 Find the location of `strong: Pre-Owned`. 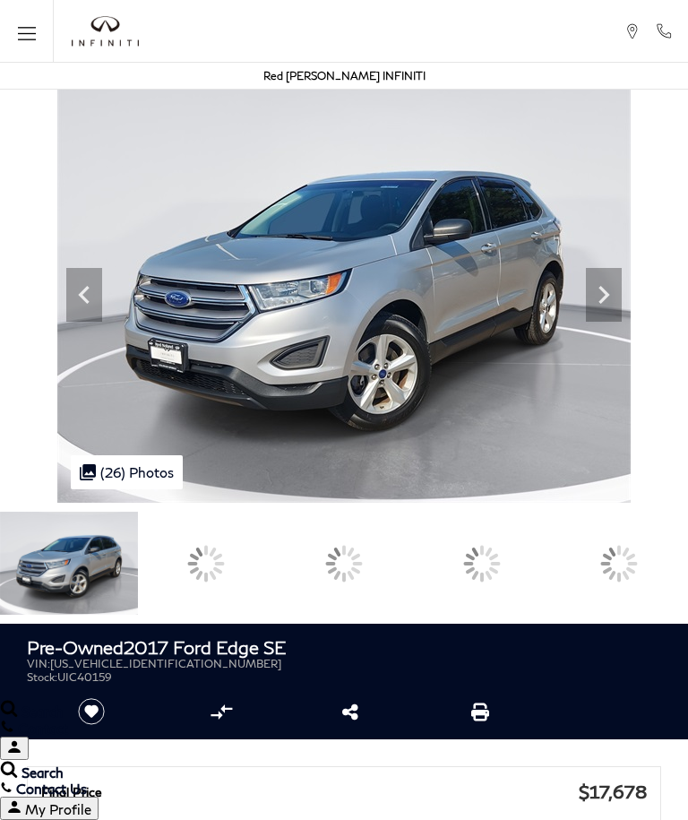

strong: Pre-Owned is located at coordinates (75, 647).